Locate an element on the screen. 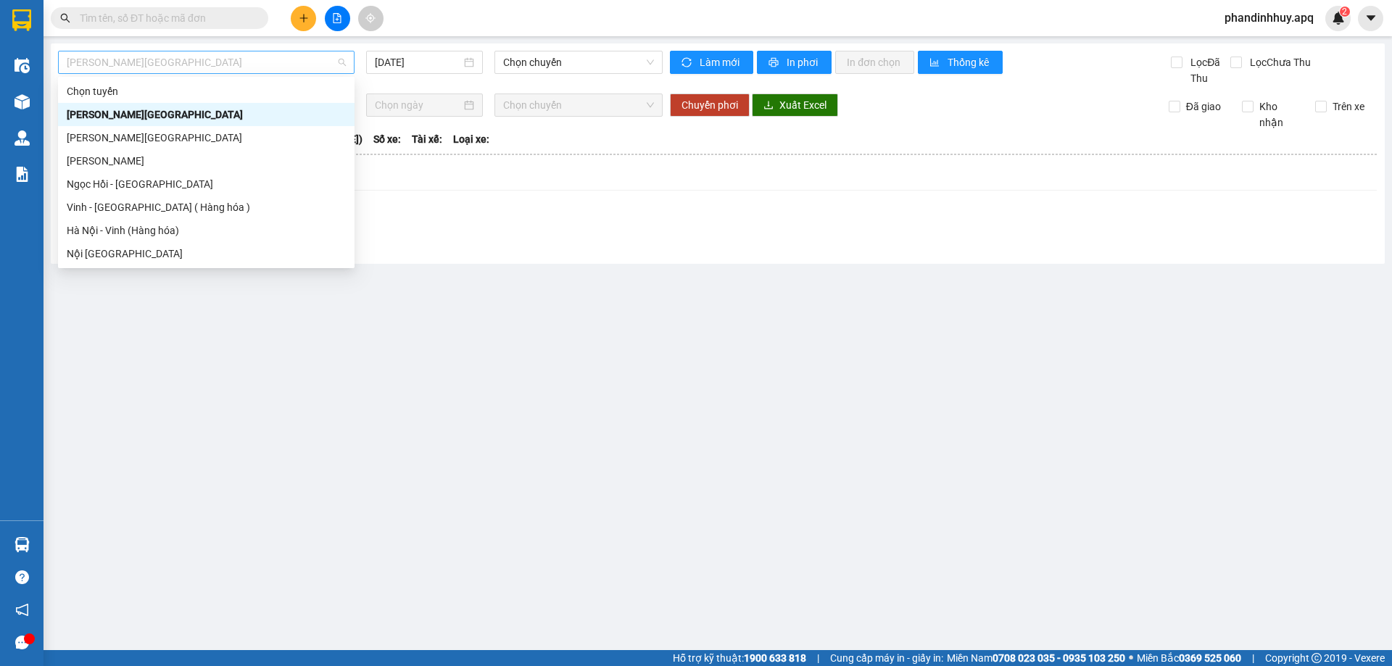 The width and height of the screenshot is (1392, 666). div: Ngọc Hồi - Mỹ Đình is located at coordinates (206, 184).